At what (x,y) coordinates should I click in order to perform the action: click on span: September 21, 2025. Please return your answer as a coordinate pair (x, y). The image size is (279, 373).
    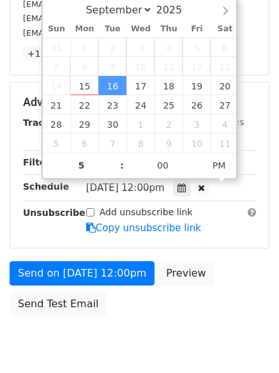
    Looking at the image, I should click on (57, 105).